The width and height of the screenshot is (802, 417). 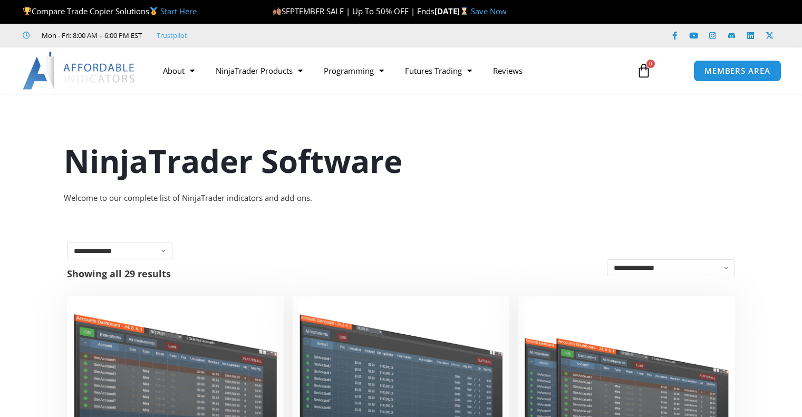 What do you see at coordinates (737, 71) in the screenshot?
I see `a: MEMBERS AREA` at bounding box center [737, 71].